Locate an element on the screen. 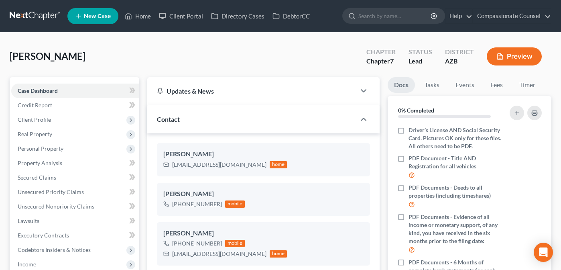  a: Client Portal is located at coordinates (181, 16).